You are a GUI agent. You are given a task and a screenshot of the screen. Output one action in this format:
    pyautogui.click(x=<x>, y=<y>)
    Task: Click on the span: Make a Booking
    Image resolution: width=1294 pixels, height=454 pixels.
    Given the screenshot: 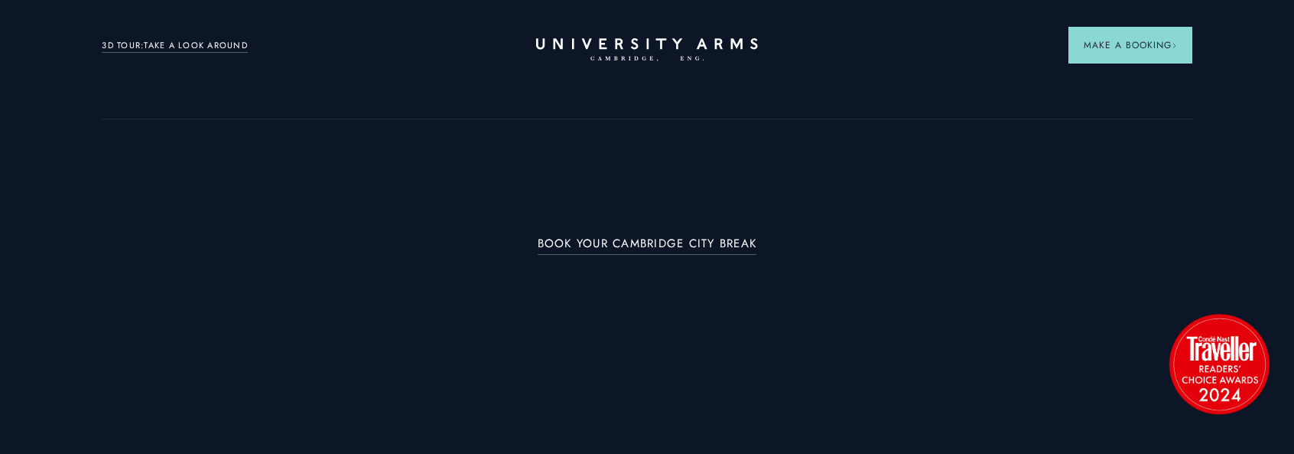 What is the action you would take?
    pyautogui.click(x=1131, y=45)
    